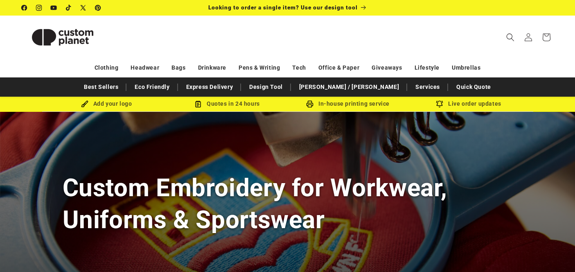 Image resolution: width=575 pixels, height=272 pixels. Describe the element at coordinates (152, 87) in the screenshot. I see `a: Eco Friendly` at that location.